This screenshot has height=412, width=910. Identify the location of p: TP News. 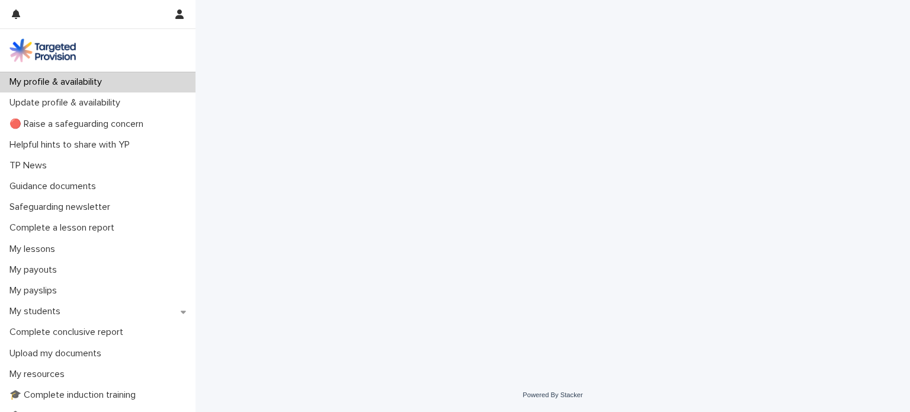
(30, 165).